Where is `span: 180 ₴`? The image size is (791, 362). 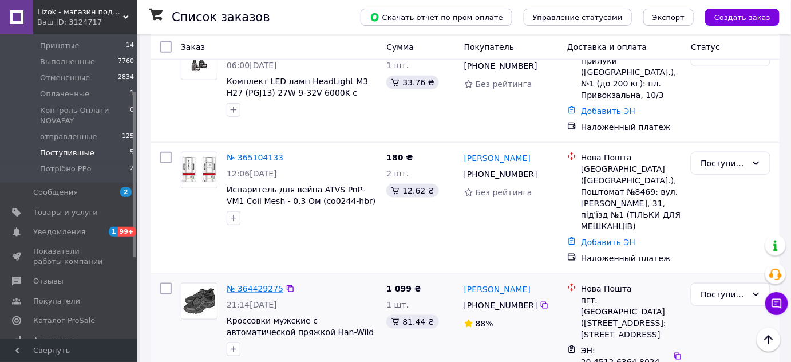 span: 180 ₴ is located at coordinates (399, 157).